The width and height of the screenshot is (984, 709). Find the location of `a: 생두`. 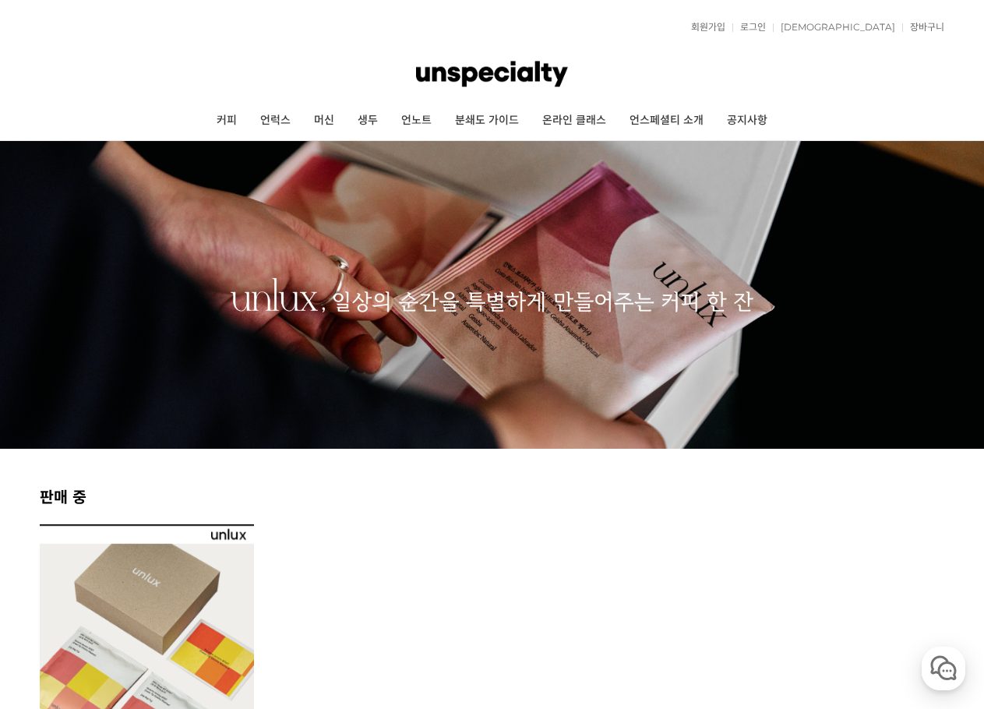

a: 생두 is located at coordinates (368, 121).